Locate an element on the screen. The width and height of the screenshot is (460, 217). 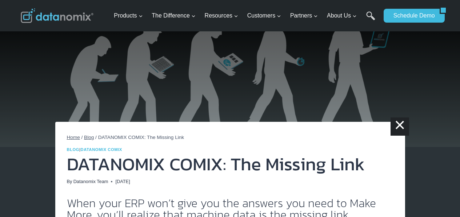
span: Blog is located at coordinates (89, 137).